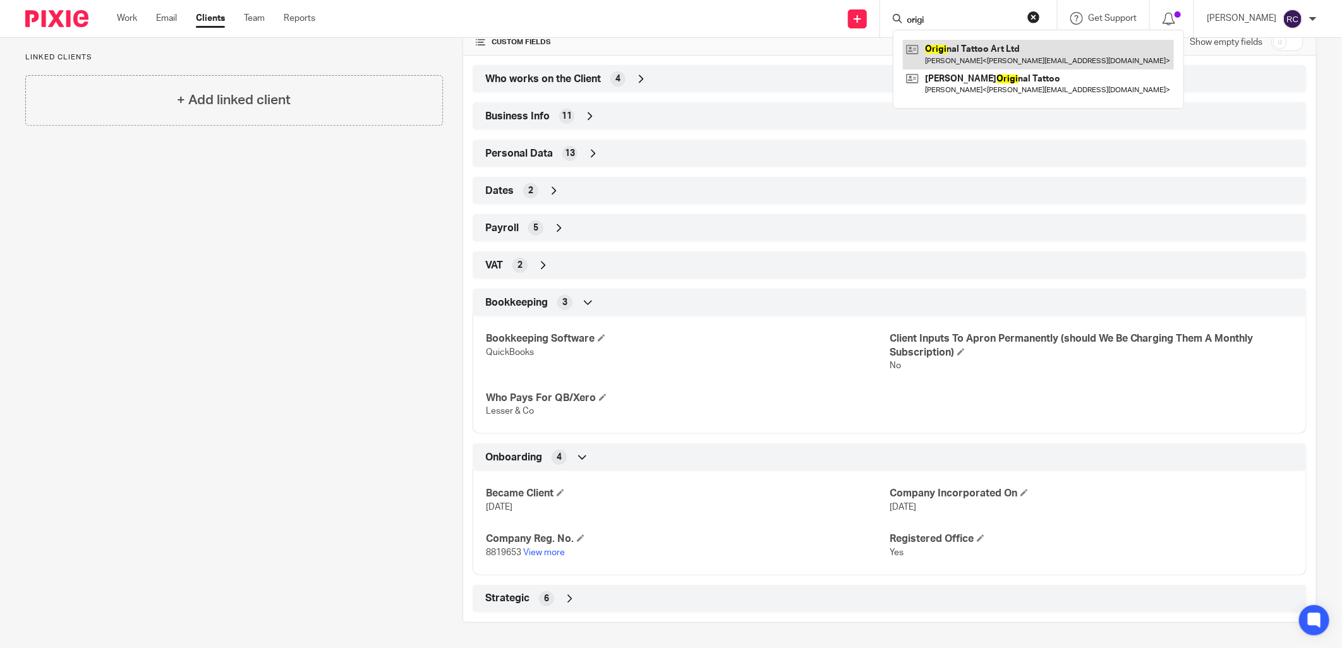  Describe the element at coordinates (963, 21) in the screenshot. I see `input: Search` at that location.